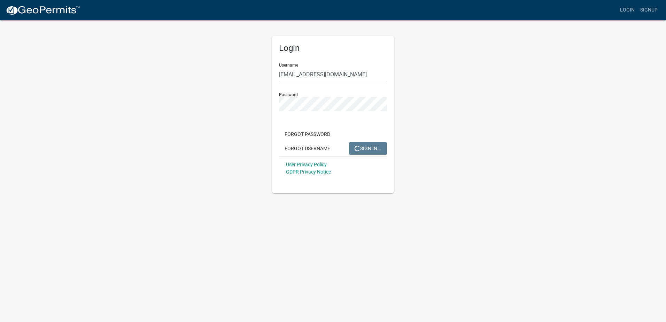 This screenshot has width=666, height=322. What do you see at coordinates (368, 148) in the screenshot?
I see `button: SIGN IN...` at bounding box center [368, 148].